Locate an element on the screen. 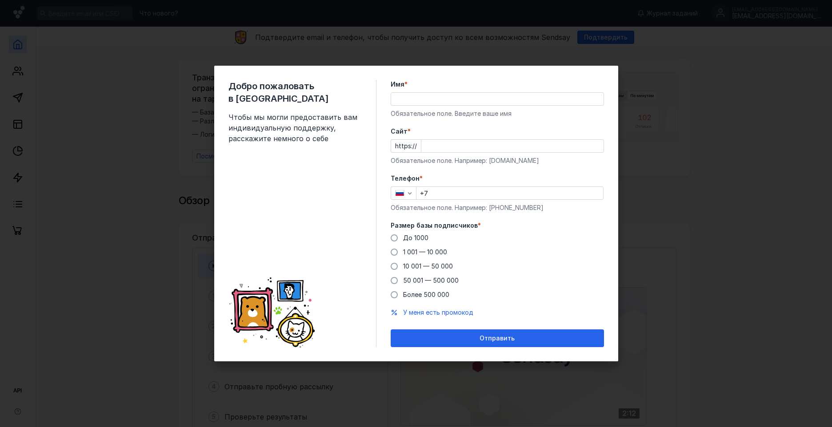 The image size is (832, 427). span: Размер базы подписчиков is located at coordinates (434, 226).